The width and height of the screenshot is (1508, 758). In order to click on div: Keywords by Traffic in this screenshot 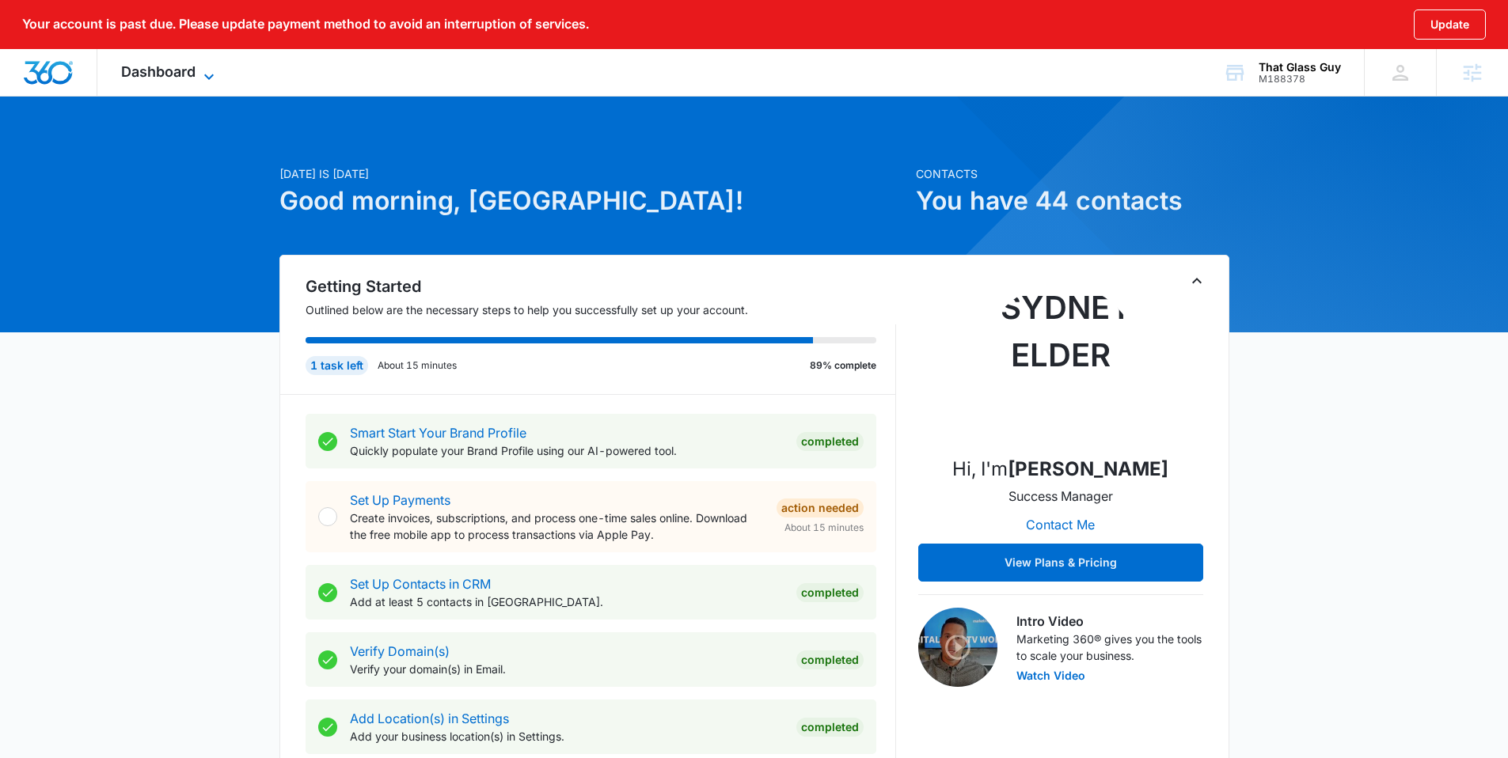, I will do `click(221, 98)`.